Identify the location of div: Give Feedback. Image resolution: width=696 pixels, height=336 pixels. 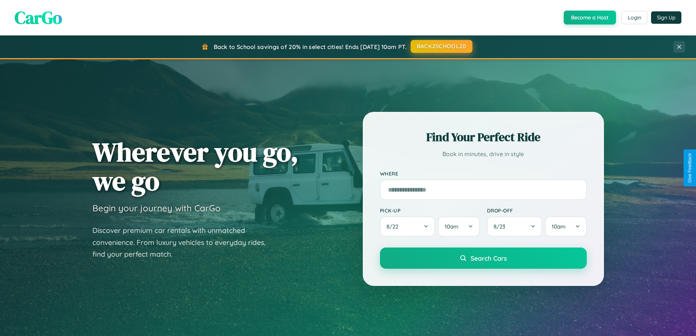
(690, 168).